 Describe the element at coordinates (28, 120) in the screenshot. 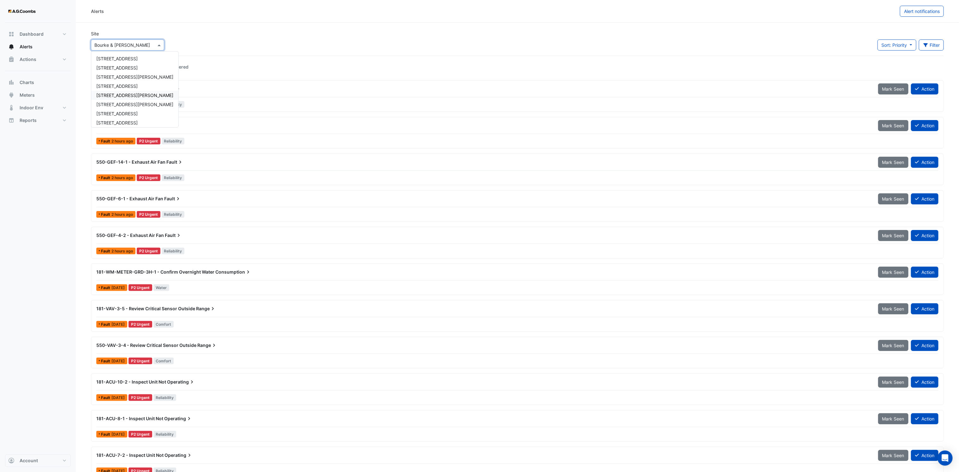

I see `span: Reports` at that location.